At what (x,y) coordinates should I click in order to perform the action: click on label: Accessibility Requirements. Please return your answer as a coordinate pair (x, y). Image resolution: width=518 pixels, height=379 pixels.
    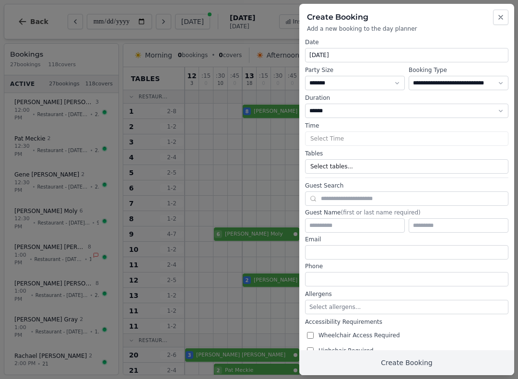
    Looking at the image, I should click on (407, 322).